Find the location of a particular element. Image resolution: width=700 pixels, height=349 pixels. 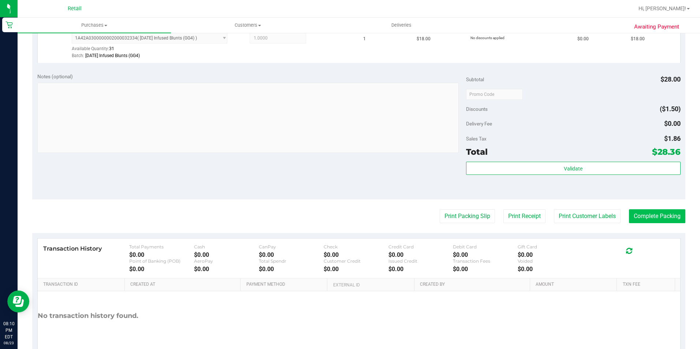

span: No discounts applied is located at coordinates (487, 38).